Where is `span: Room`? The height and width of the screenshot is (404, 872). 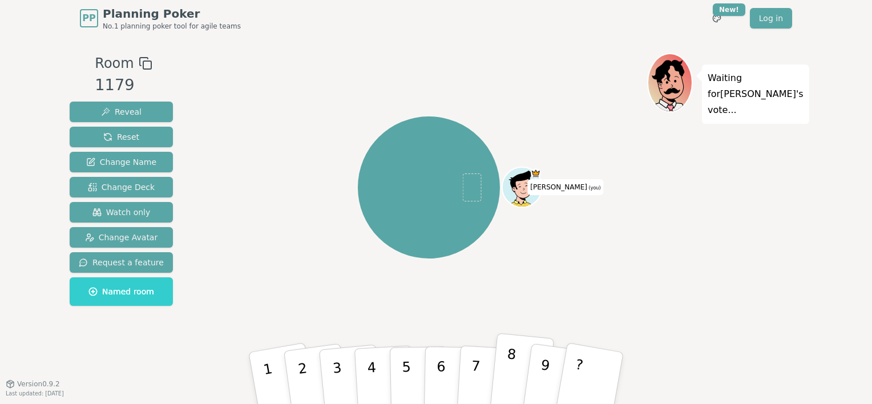 span: Room is located at coordinates (114, 63).